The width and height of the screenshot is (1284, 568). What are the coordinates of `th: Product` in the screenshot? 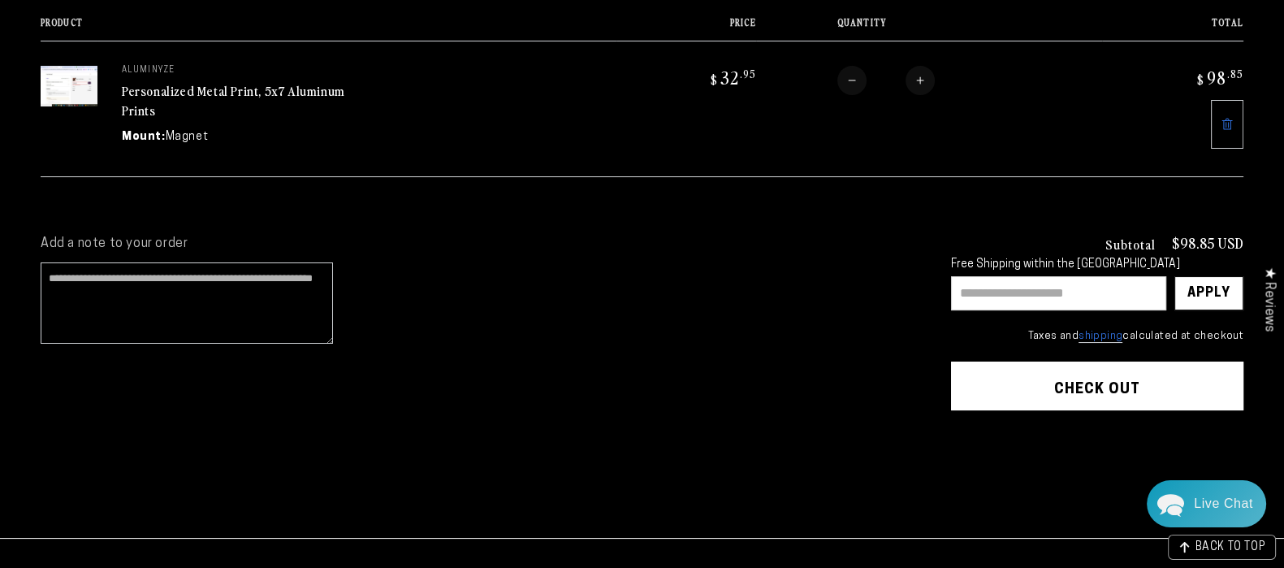 It's located at (328, 28).